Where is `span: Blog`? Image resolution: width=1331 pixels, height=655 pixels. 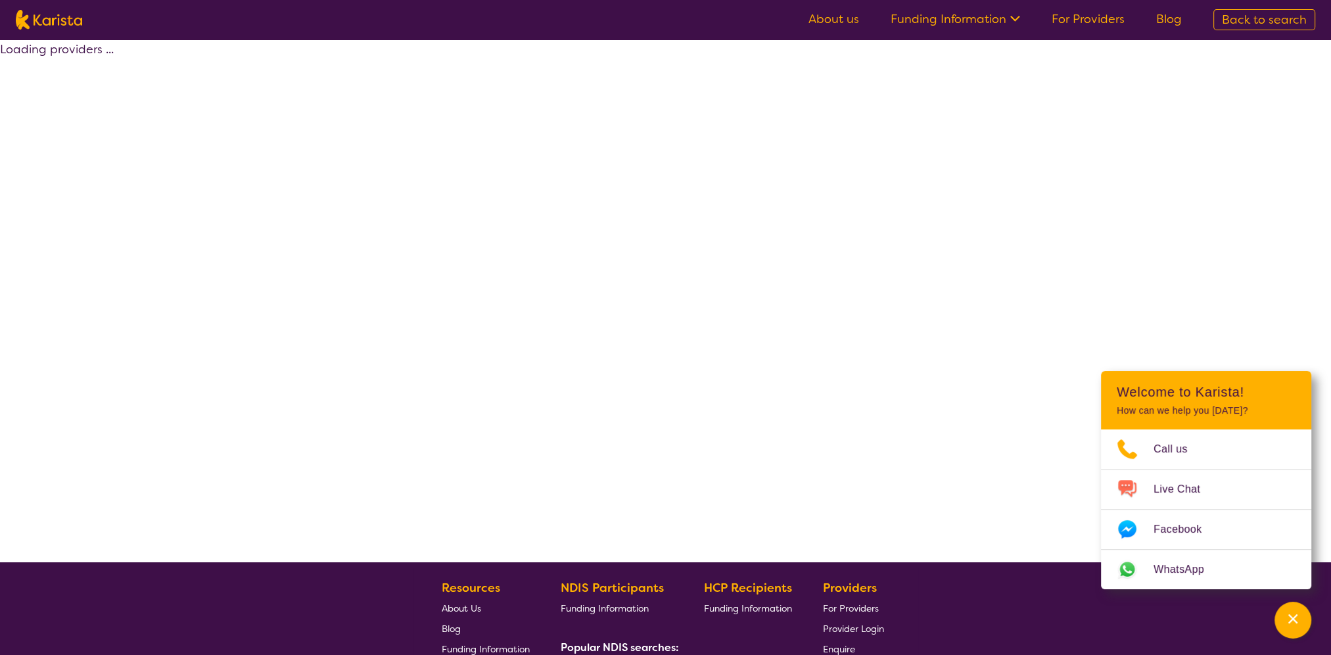
span: Blog is located at coordinates (451, 628).